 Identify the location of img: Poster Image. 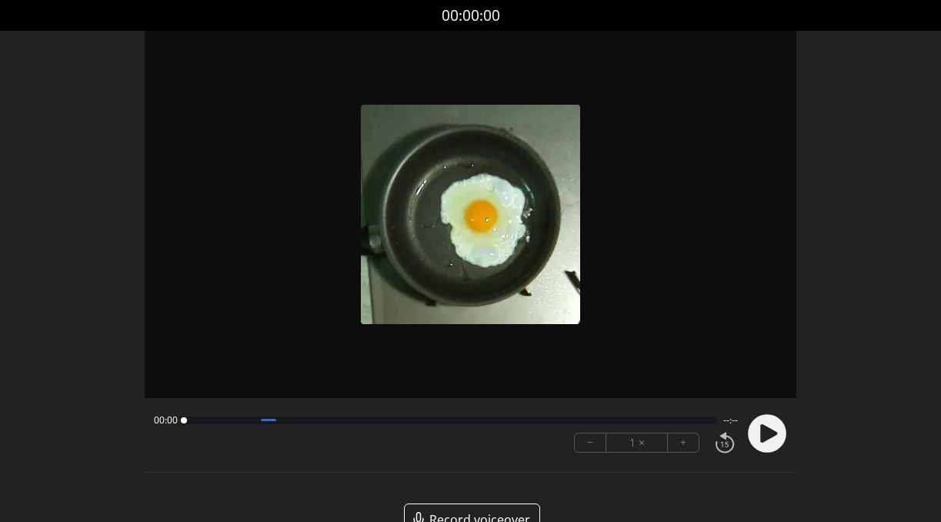
(470, 214).